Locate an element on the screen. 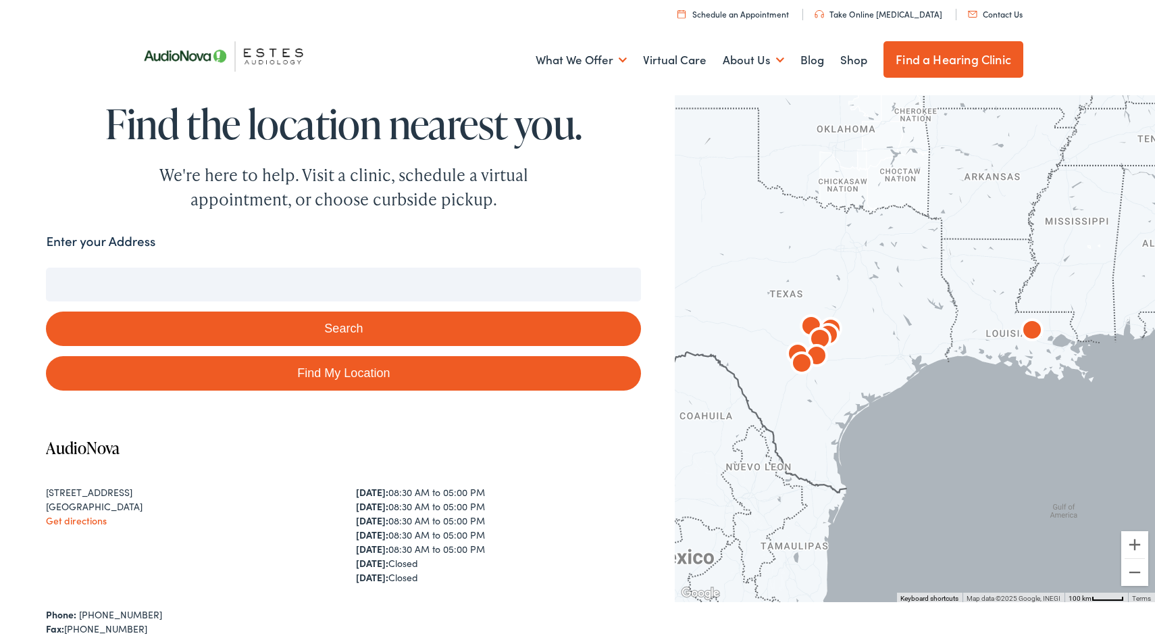  a: About Us is located at coordinates (753, 60).